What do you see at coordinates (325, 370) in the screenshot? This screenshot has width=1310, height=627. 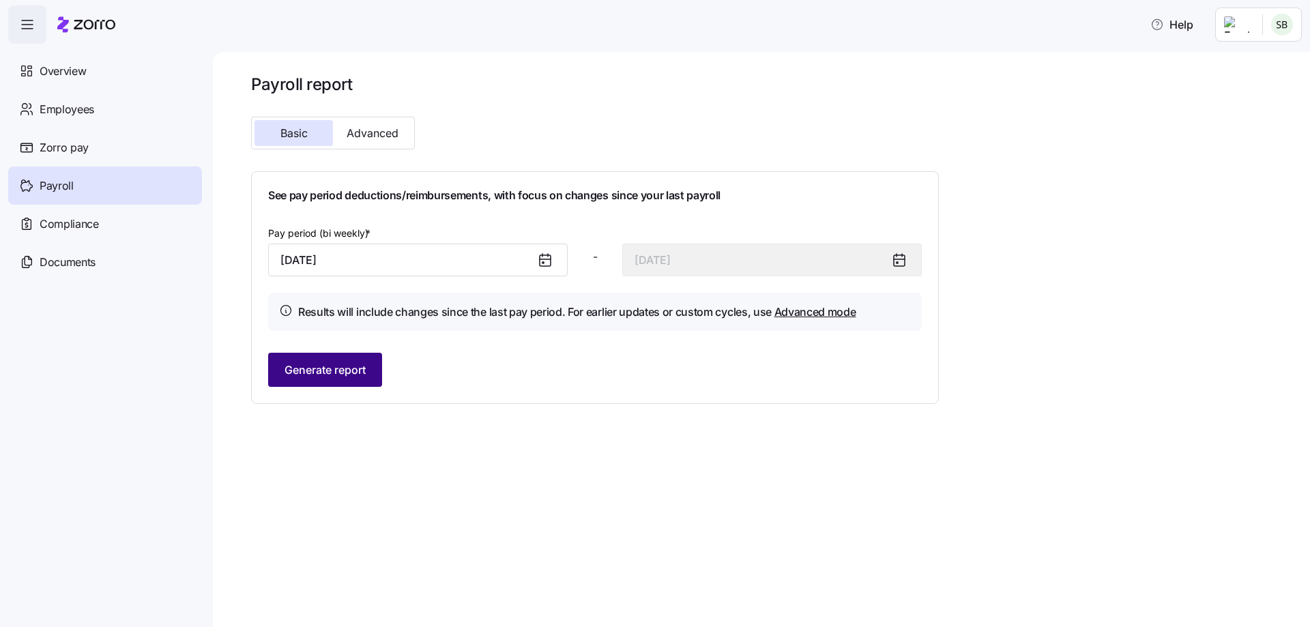 I see `span: Generate report` at bounding box center [325, 370].